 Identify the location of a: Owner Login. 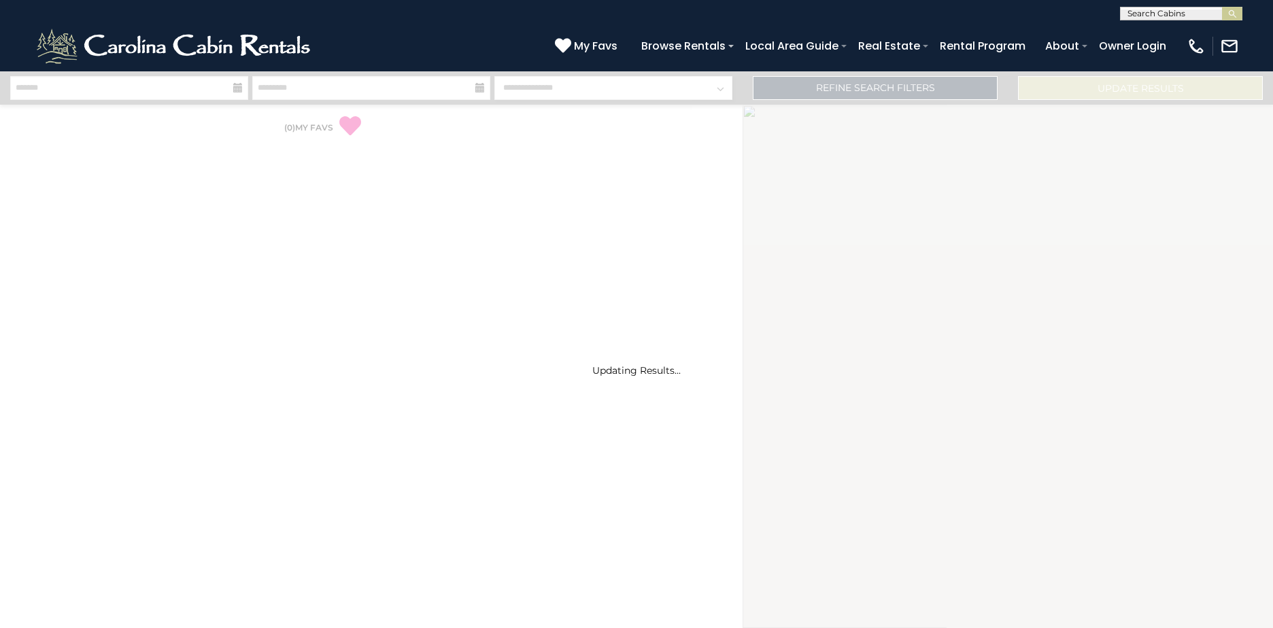
(1132, 46).